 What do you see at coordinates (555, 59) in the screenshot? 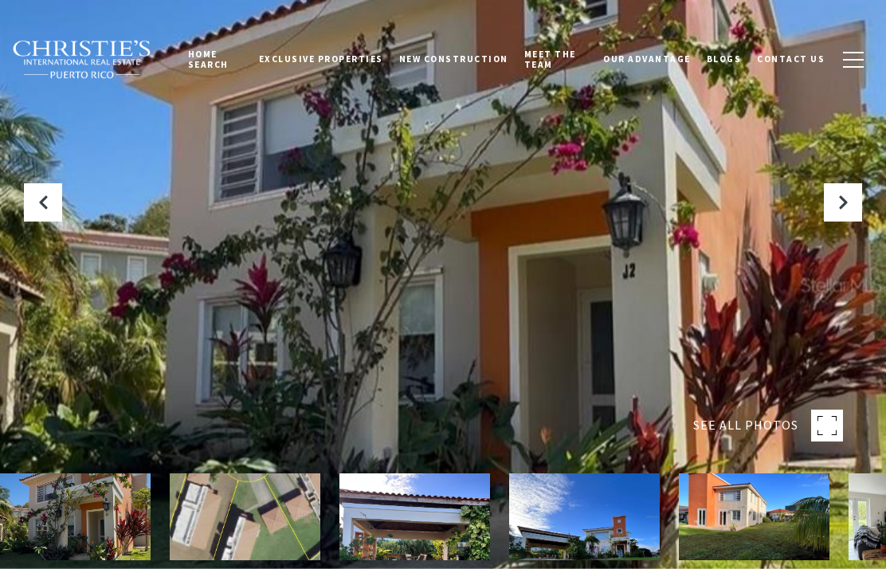
I see `a: Meet the Team` at bounding box center [555, 59].